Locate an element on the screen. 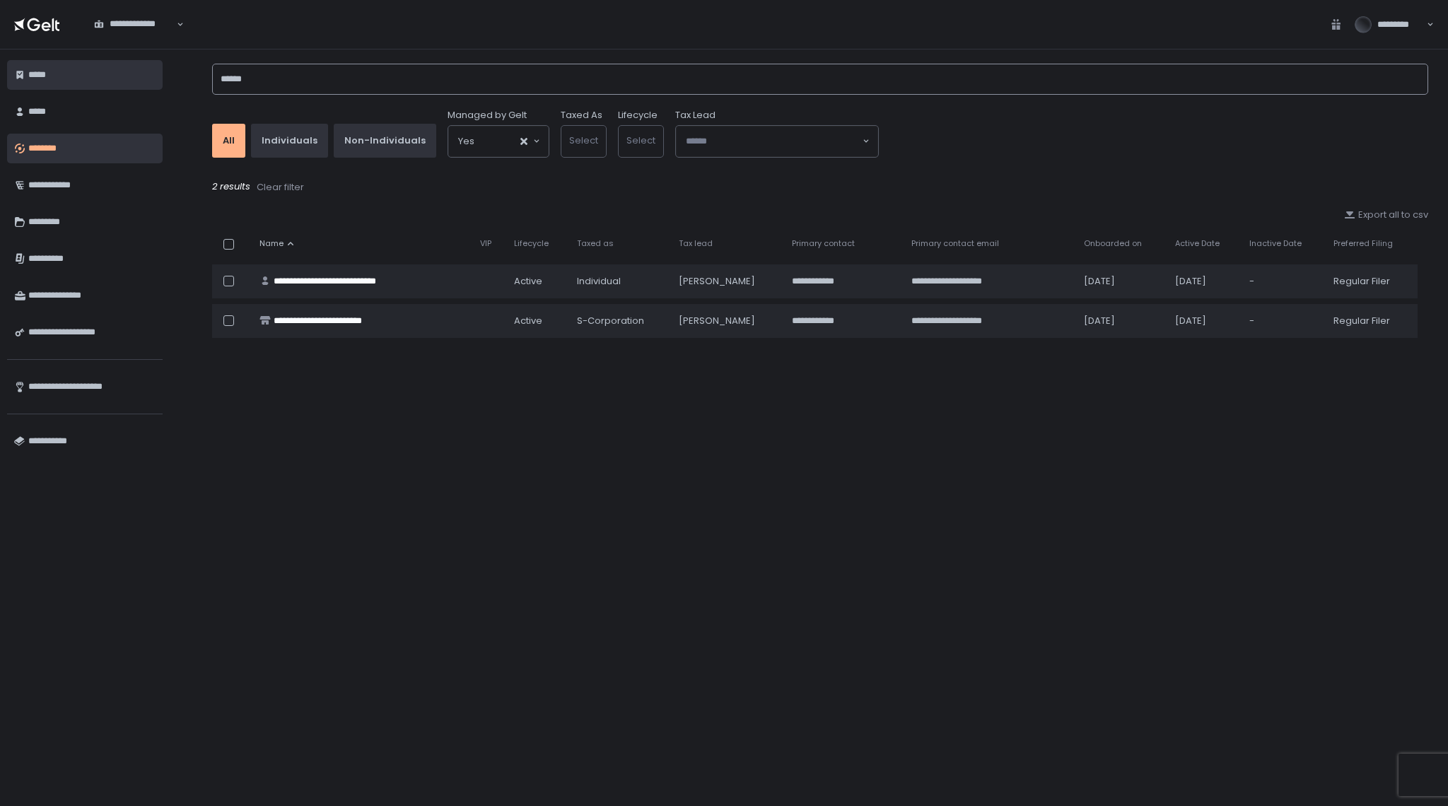 This screenshot has width=1448, height=806. span: Managed by Gelt is located at coordinates (487, 115).